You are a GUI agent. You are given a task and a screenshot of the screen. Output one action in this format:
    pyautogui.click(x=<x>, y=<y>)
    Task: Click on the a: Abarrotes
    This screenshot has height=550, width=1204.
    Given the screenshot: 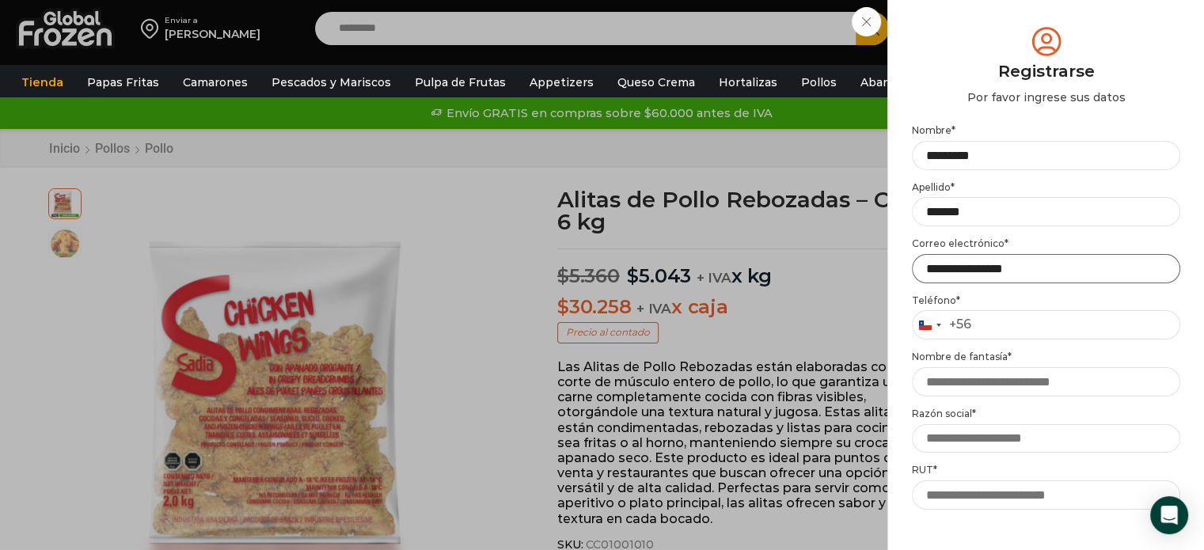 What is the action you would take?
    pyautogui.click(x=889, y=82)
    